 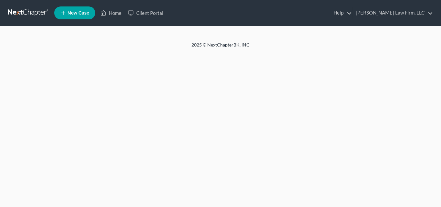 What do you see at coordinates (341, 13) in the screenshot?
I see `a: Help` at bounding box center [341, 13].